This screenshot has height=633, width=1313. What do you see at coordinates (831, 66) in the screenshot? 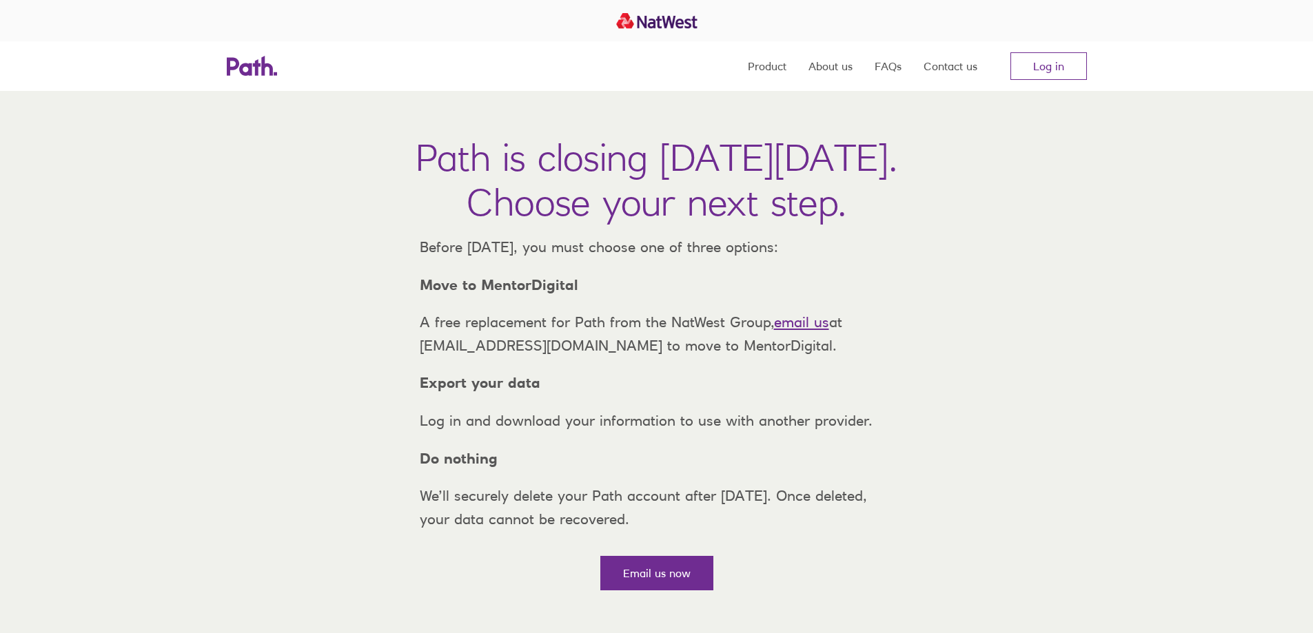
I see `a: About us` at bounding box center [831, 66].